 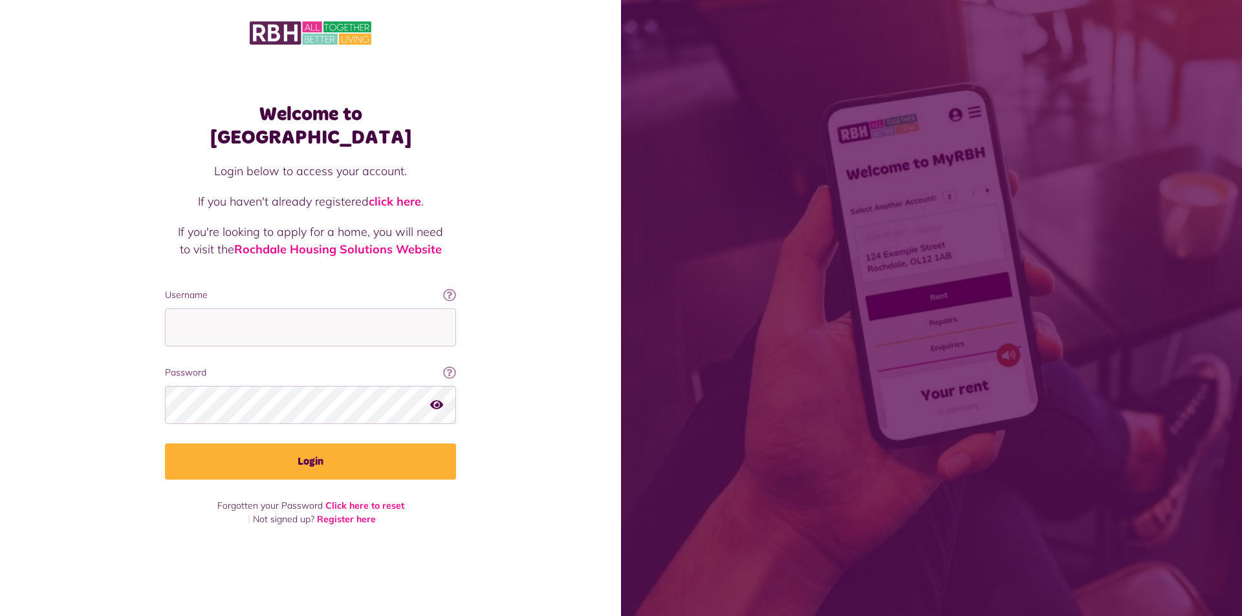 What do you see at coordinates (394, 201) in the screenshot?
I see `a: click here` at bounding box center [394, 201].